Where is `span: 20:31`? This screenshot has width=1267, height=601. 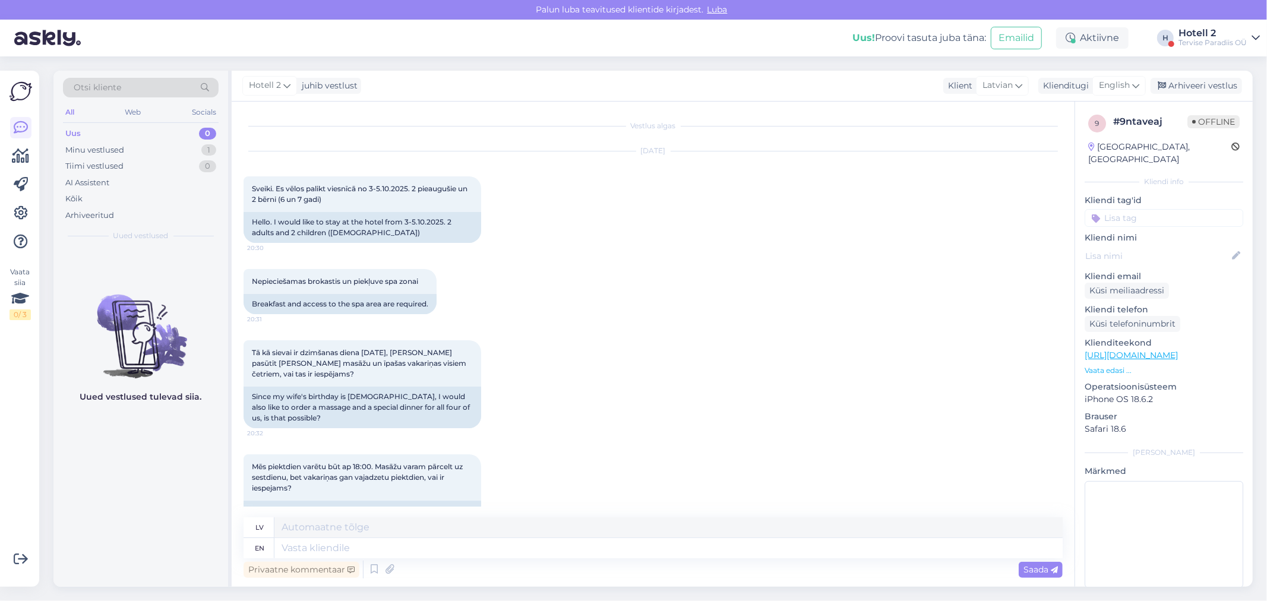
span: 20:31 is located at coordinates (269, 319).